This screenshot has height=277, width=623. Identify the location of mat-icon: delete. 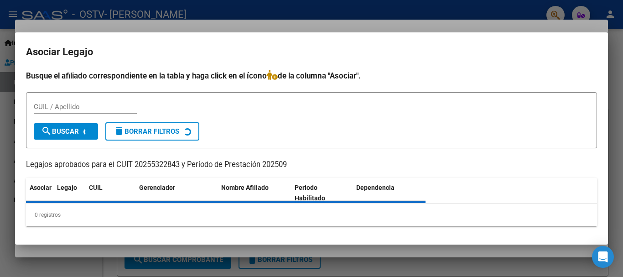
(119, 131).